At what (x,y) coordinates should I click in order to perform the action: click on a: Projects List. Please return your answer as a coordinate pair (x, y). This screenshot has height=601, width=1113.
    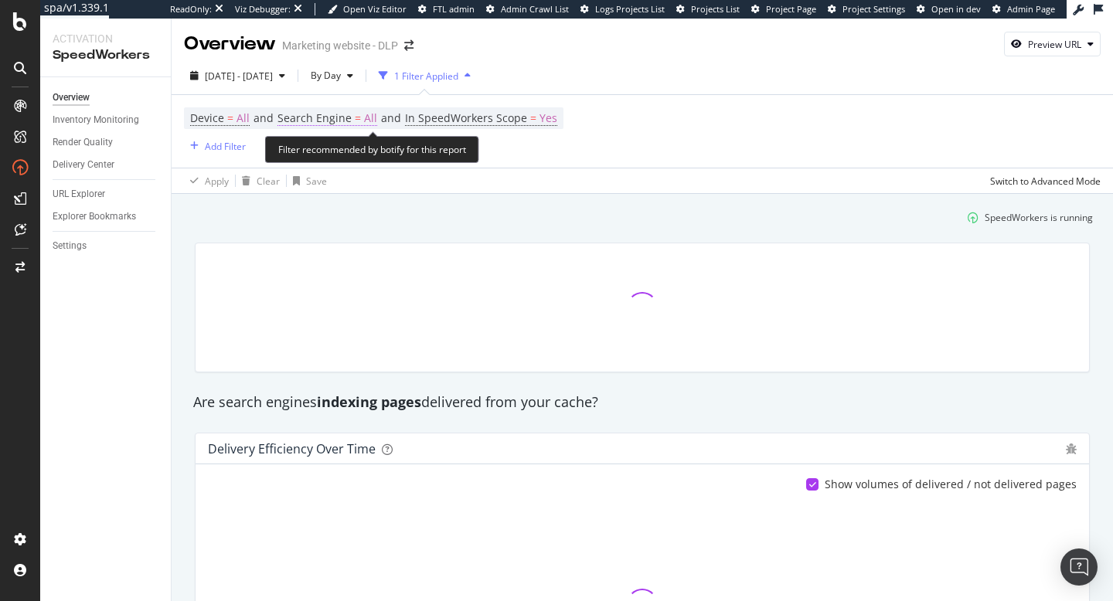
    Looking at the image, I should click on (708, 9).